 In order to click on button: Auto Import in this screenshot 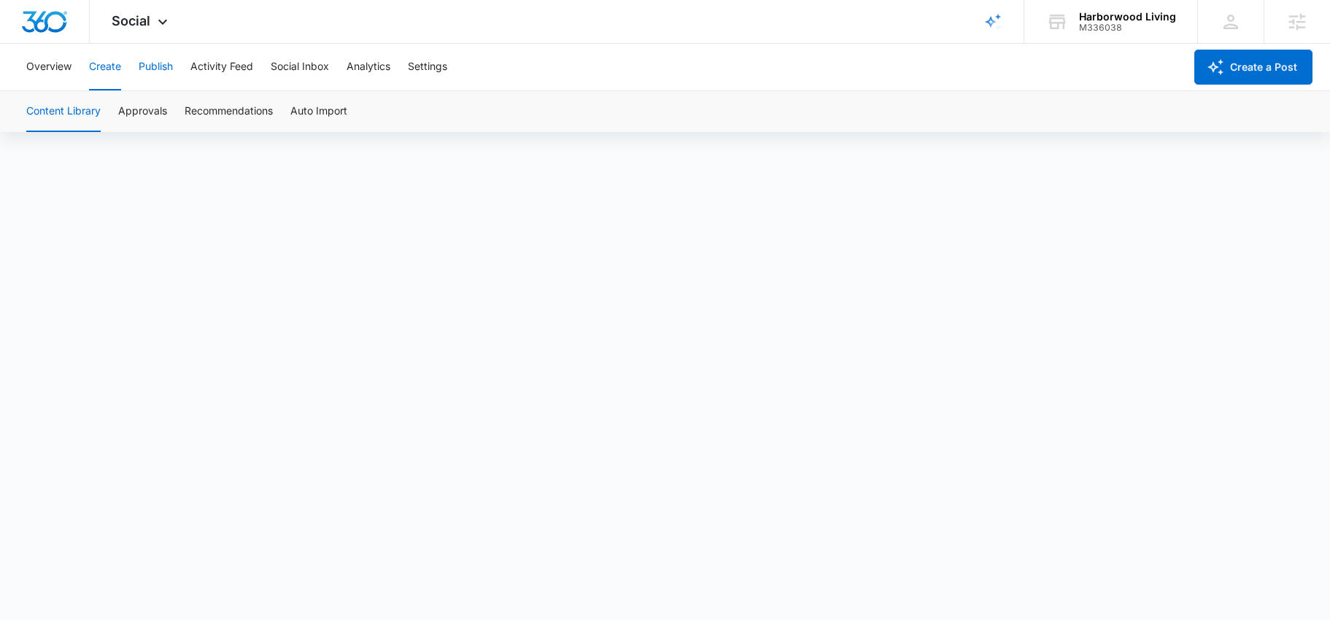, I will do `click(319, 112)`.